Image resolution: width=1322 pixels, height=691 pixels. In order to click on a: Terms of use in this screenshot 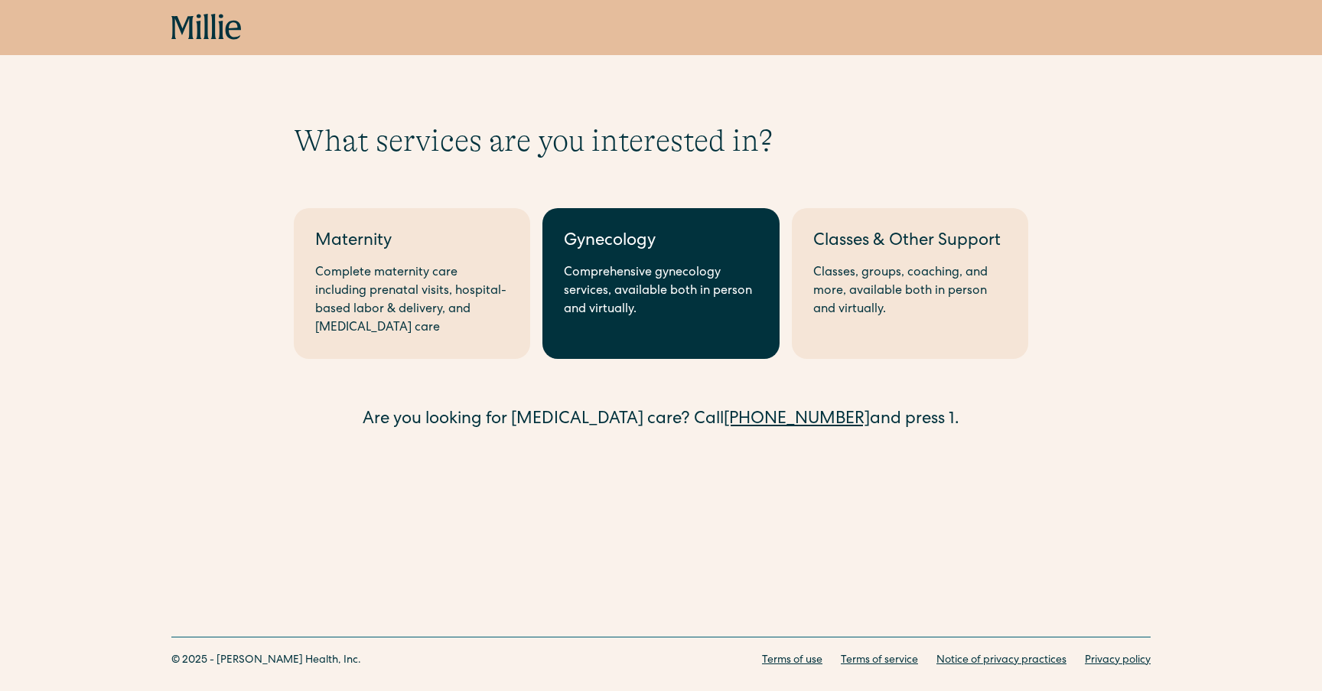, I will do `click(792, 660)`.